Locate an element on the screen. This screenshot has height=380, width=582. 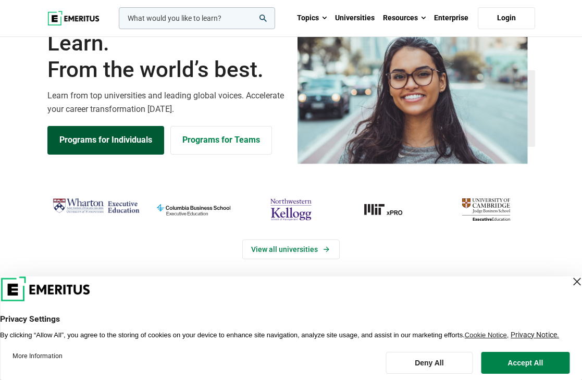
a: columbia-business-school is located at coordinates (193, 209).